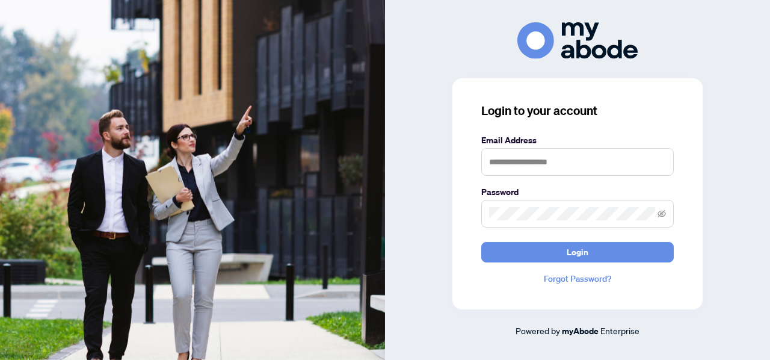 This screenshot has height=360, width=770. I want to click on h3: Login to your account, so click(577, 111).